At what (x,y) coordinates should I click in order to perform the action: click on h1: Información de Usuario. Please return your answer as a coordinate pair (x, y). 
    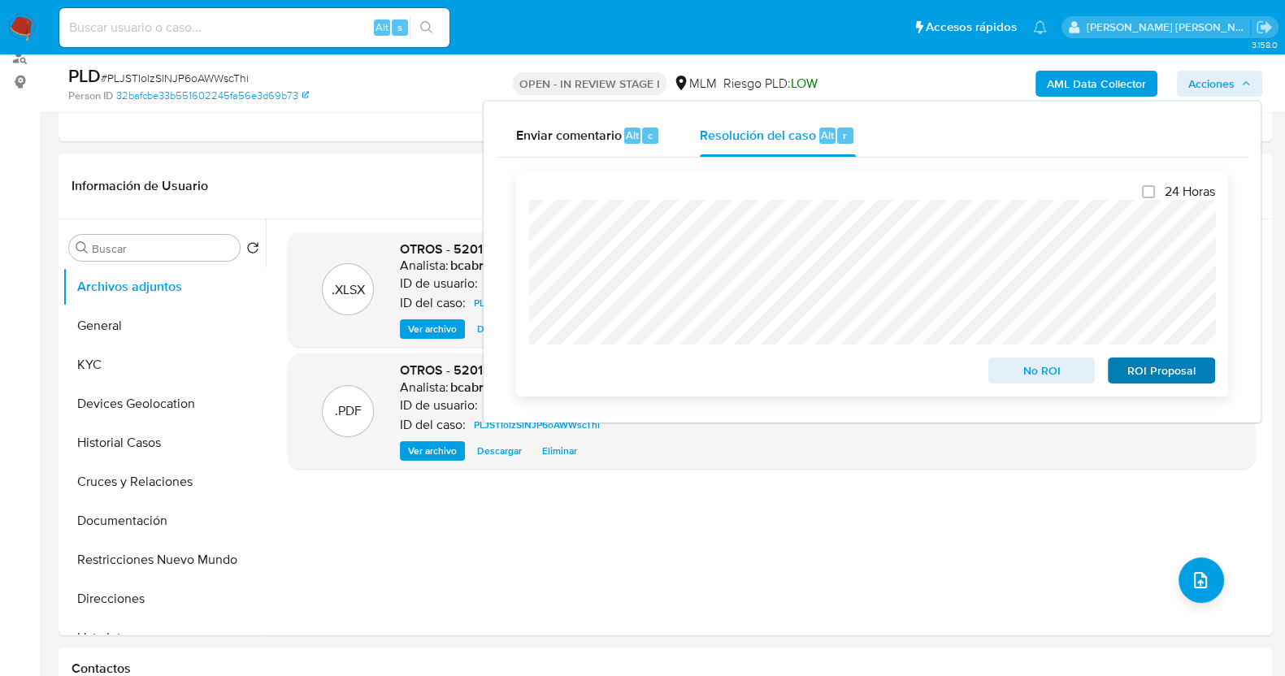
    Looking at the image, I should click on (140, 186).